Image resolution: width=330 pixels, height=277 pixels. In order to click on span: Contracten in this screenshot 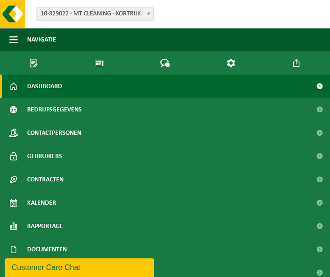, I will do `click(45, 180)`.